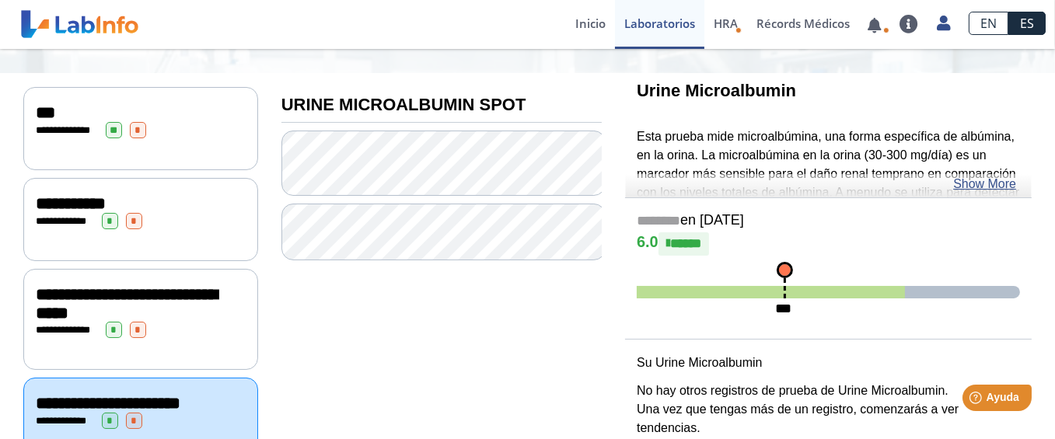 The image size is (1055, 439). What do you see at coordinates (726, 23) in the screenshot?
I see `span: HRA` at bounding box center [726, 23].